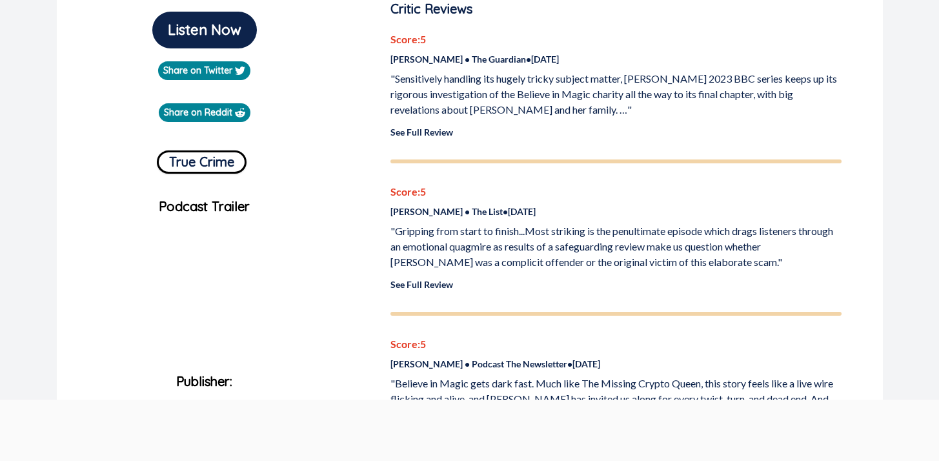 The height and width of the screenshot is (461, 939). Describe the element at coordinates (205, 112) in the screenshot. I see `a: Share on Reddit` at that location.